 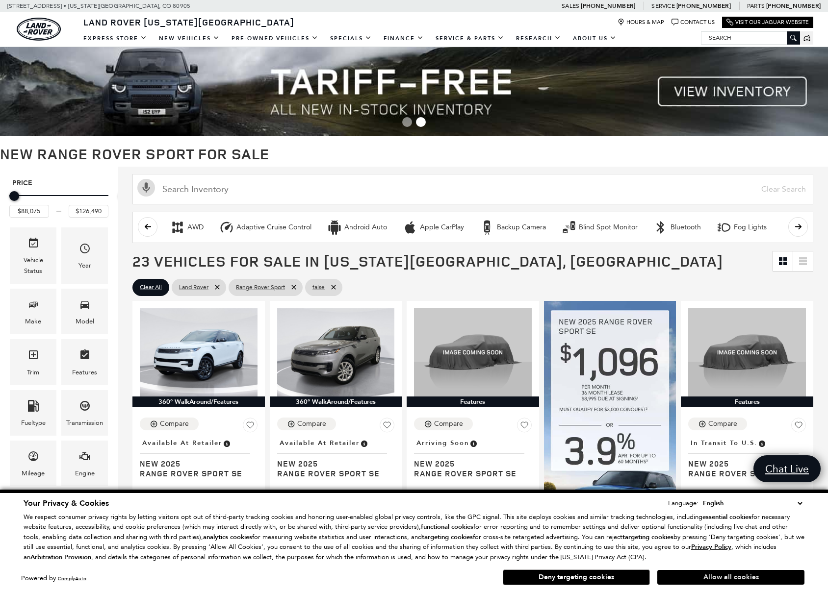 I want to click on nav: Main Navigation, so click(x=350, y=38).